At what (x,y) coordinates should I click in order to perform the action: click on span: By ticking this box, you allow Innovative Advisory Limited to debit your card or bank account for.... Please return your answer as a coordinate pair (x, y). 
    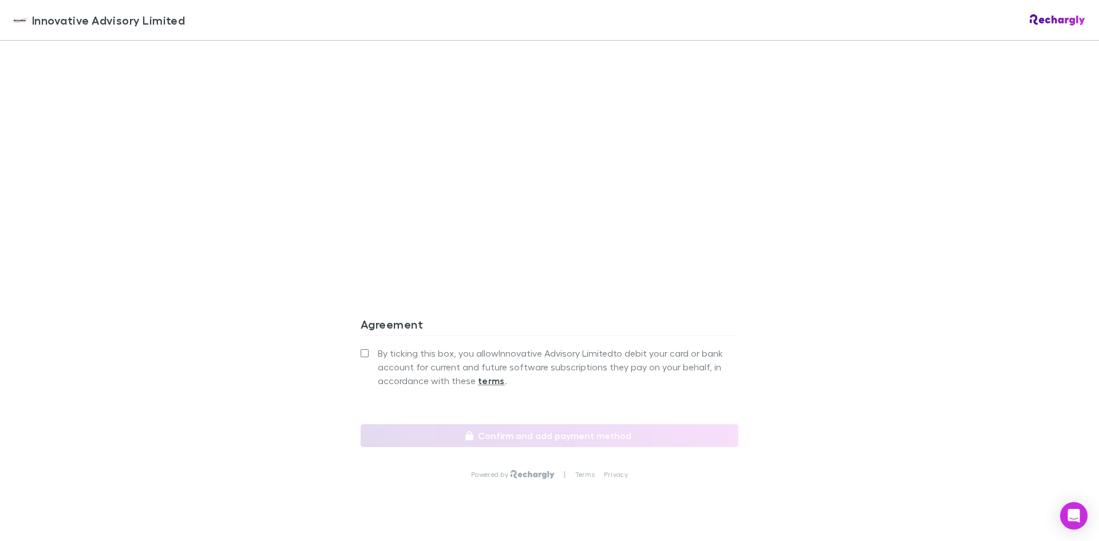
    Looking at the image, I should click on (558, 367).